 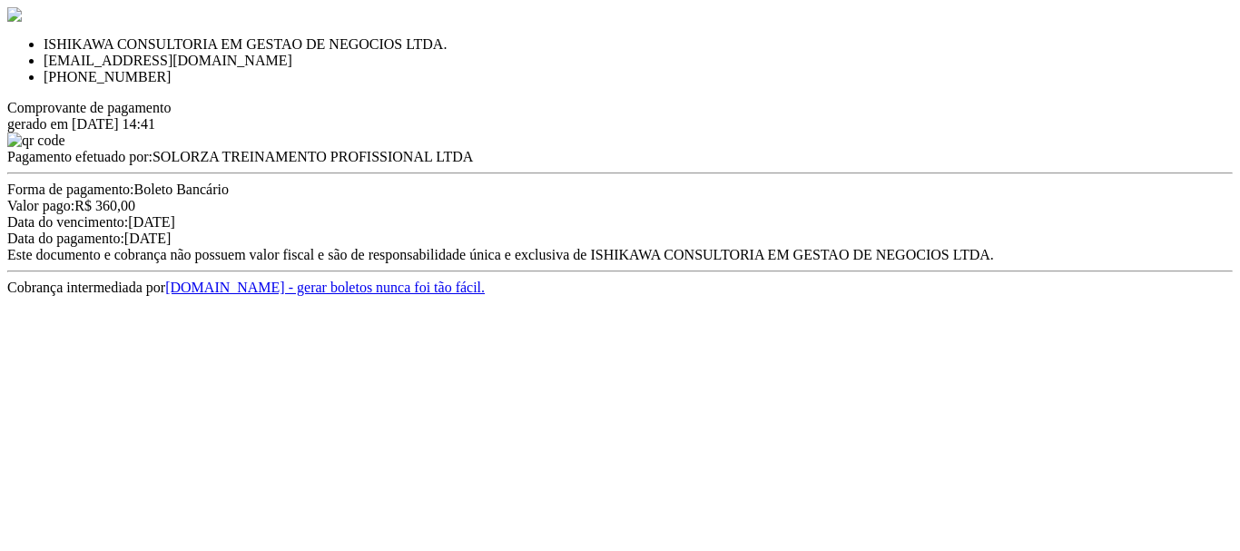 What do you see at coordinates (67, 222) in the screenshot?
I see `label: Data do vencimento:` at bounding box center [67, 222].